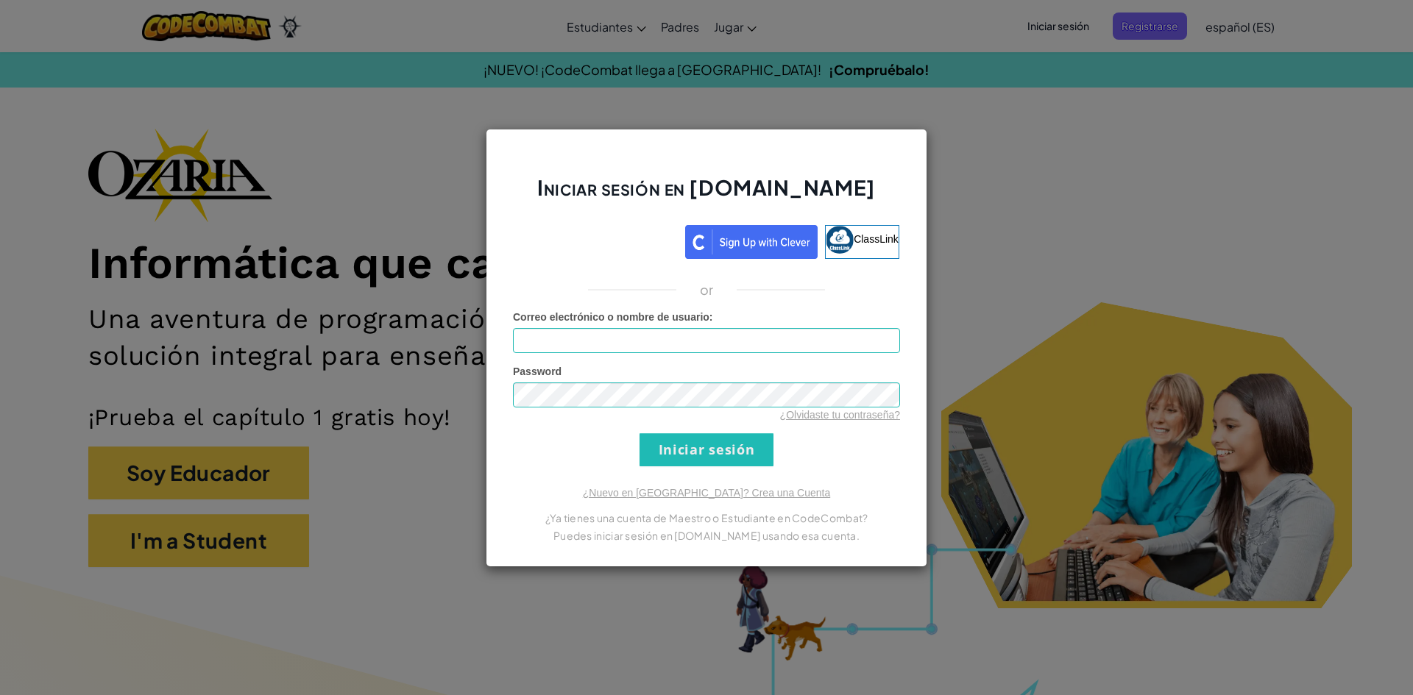 The width and height of the screenshot is (1413, 695). What do you see at coordinates (706, 290) in the screenshot?
I see `p: or` at bounding box center [706, 290].